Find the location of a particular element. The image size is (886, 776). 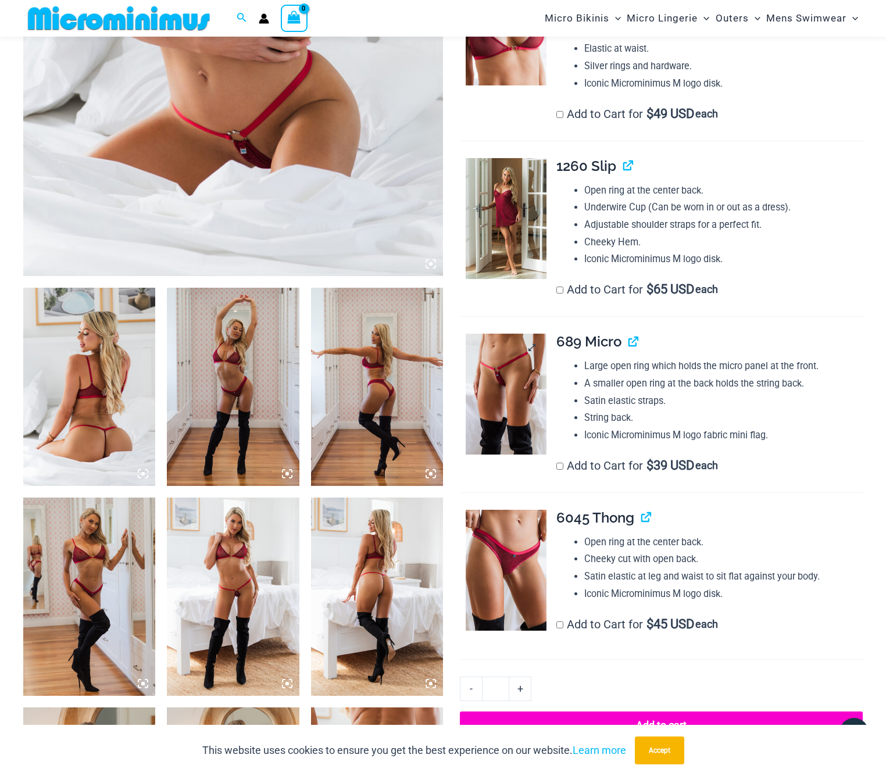

li: Large open ring which holds the micro panel at the front. is located at coordinates (723, 366).